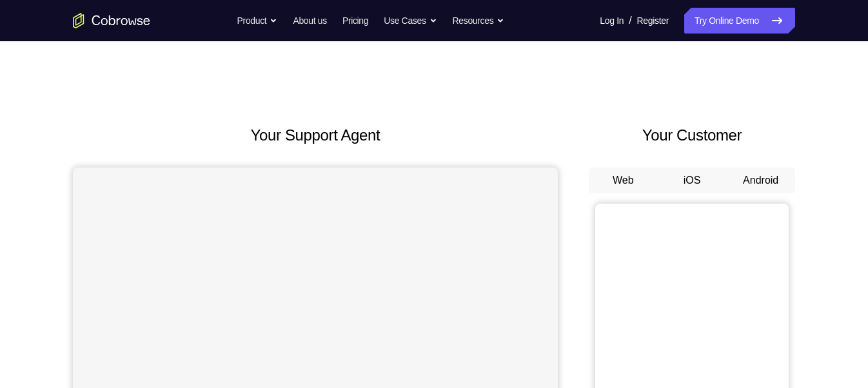 This screenshot has height=388, width=868. Describe the element at coordinates (623, 181) in the screenshot. I see `button: Web` at that location.